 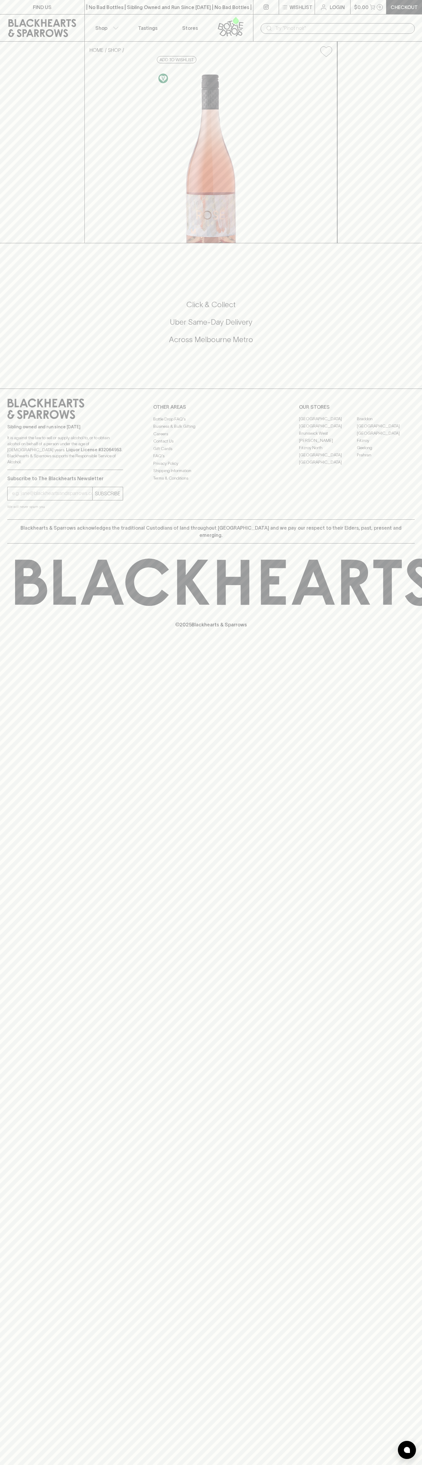 I want to click on div: Call to action block, so click(x=211, y=326).